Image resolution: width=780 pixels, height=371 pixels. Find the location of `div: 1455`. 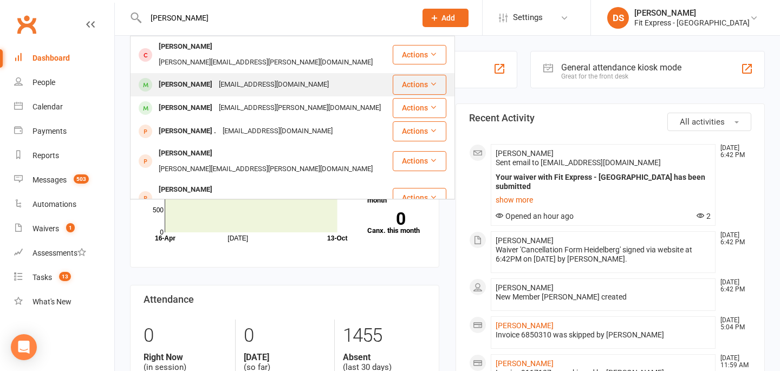

div: 1455 is located at coordinates (384, 336).